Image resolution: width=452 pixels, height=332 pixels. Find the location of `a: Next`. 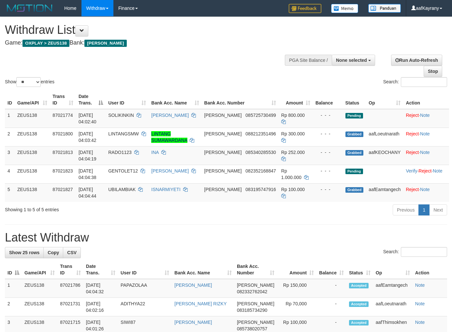

a: Next is located at coordinates (438, 210).